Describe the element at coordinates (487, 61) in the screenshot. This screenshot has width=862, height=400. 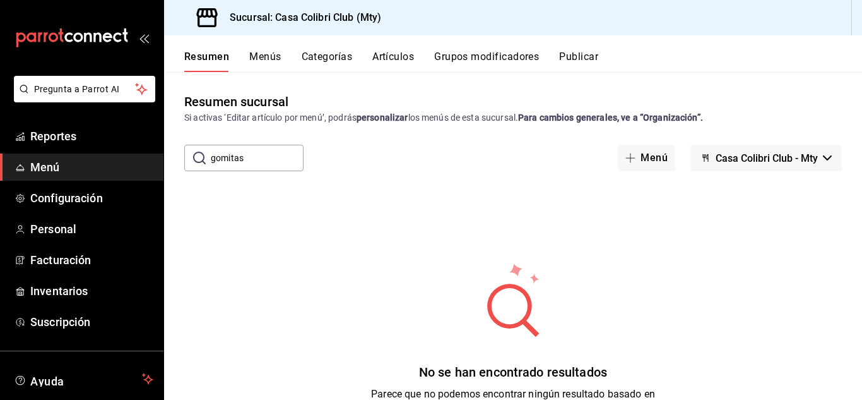
I see `button: Grupos modificadores` at that location.